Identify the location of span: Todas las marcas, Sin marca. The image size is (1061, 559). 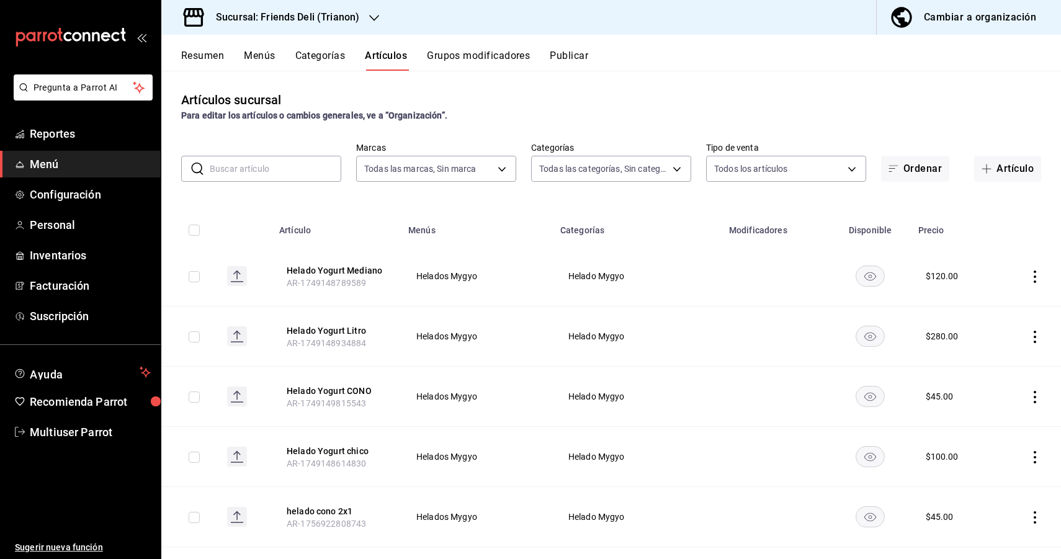
(420, 169).